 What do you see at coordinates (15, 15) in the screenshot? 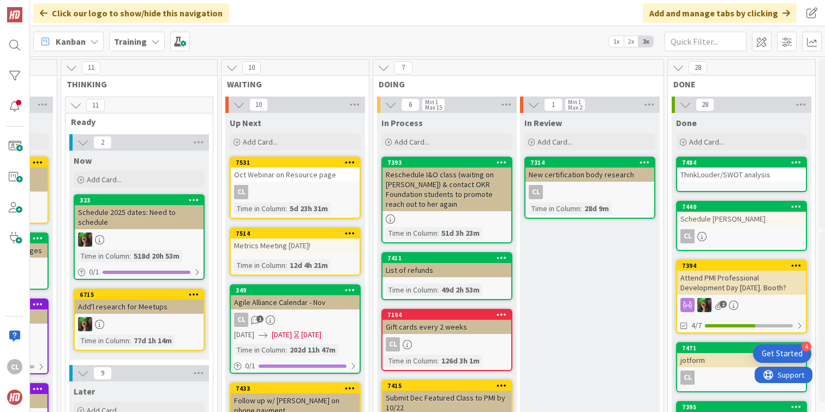
I see `img: Visit kanbanzone.com` at bounding box center [15, 15].